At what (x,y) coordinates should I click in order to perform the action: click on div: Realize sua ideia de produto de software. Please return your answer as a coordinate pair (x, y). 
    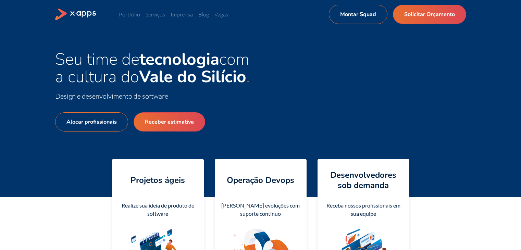
    Looking at the image, I should click on (158, 210).